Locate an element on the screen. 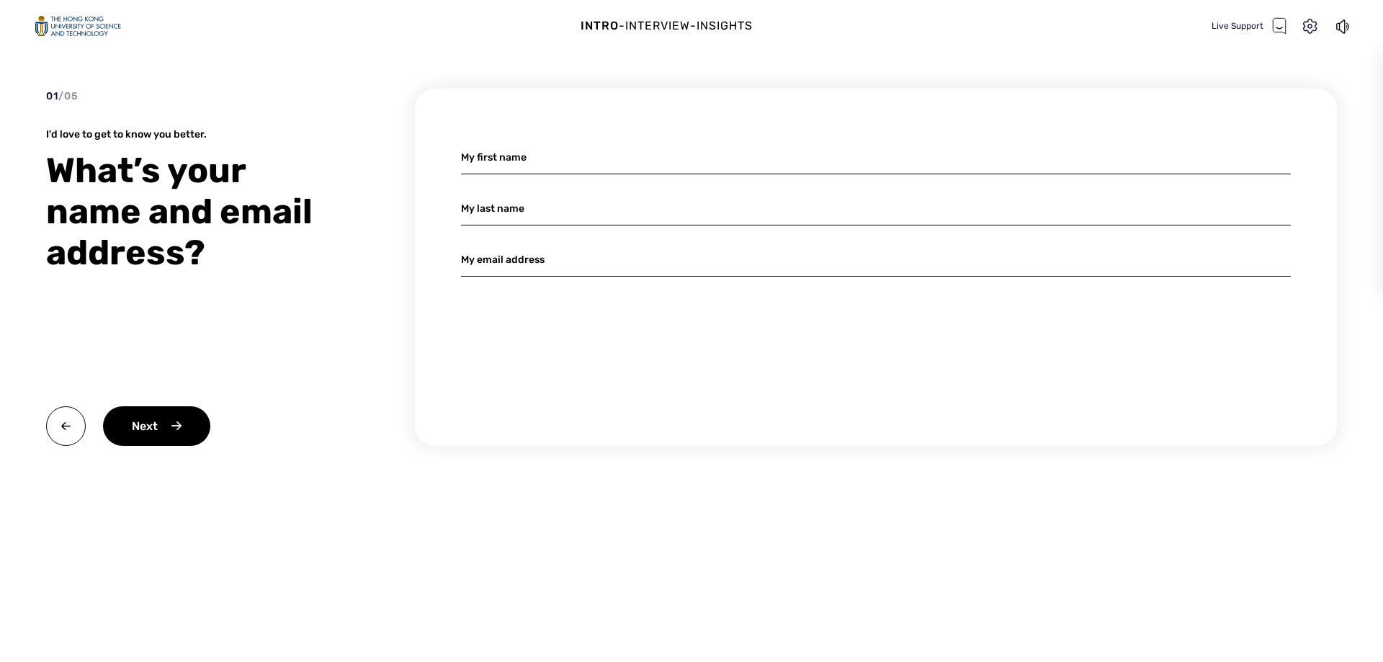  div: Interview is located at coordinates (658, 26).